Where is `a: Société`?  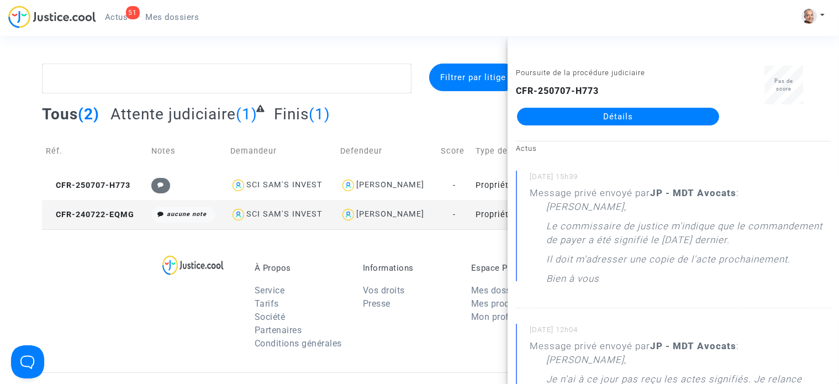
a: Société is located at coordinates (270, 317).